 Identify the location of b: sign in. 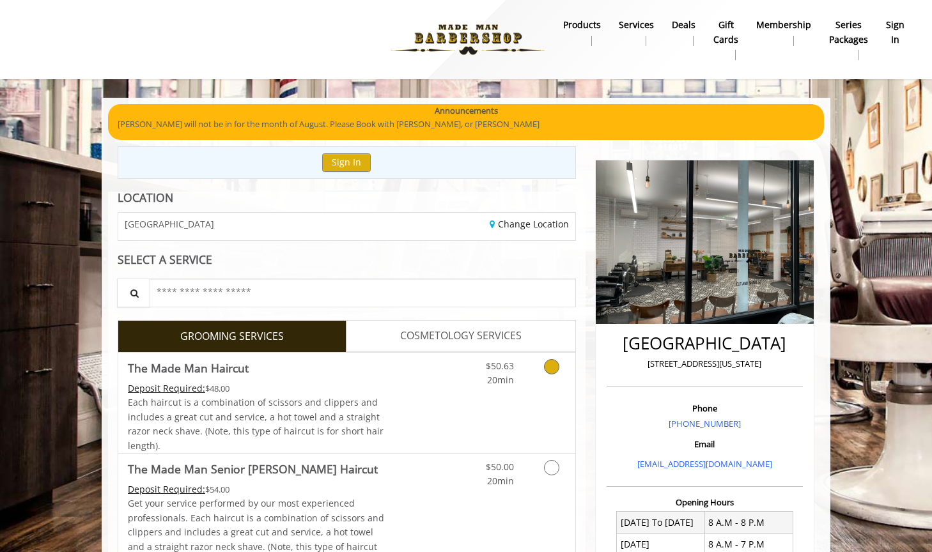
(895, 32).